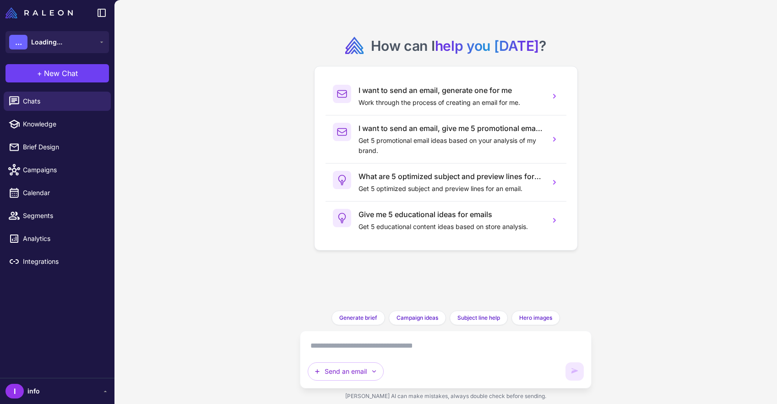 The image size is (777, 404). I want to click on span: Integrations, so click(63, 261).